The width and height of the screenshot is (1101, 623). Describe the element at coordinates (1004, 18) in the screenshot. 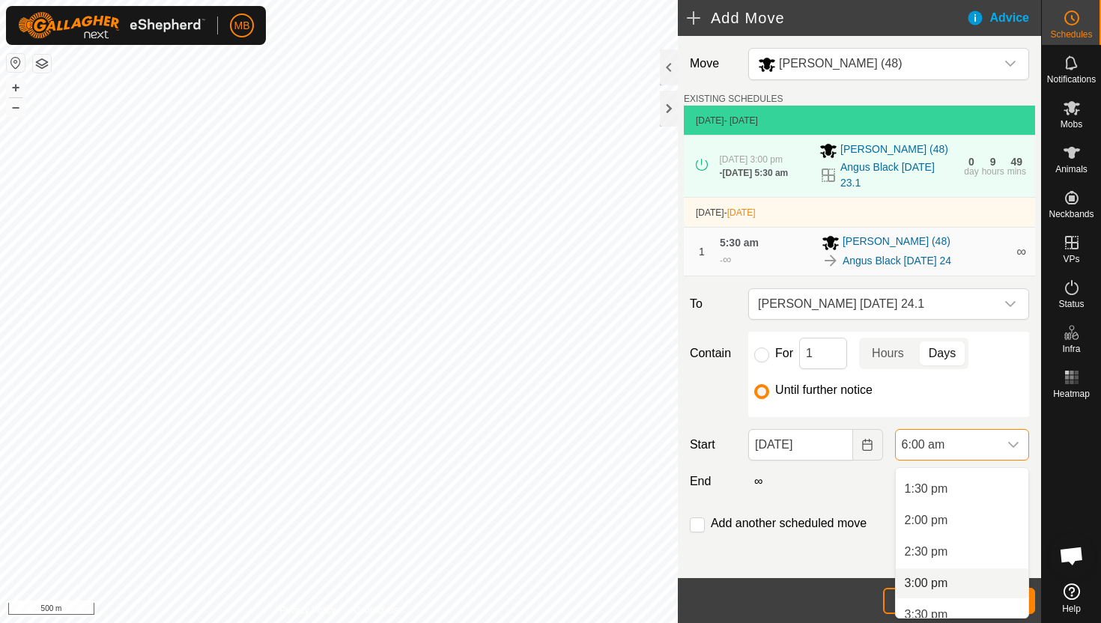

I see `div: Advice` at that location.